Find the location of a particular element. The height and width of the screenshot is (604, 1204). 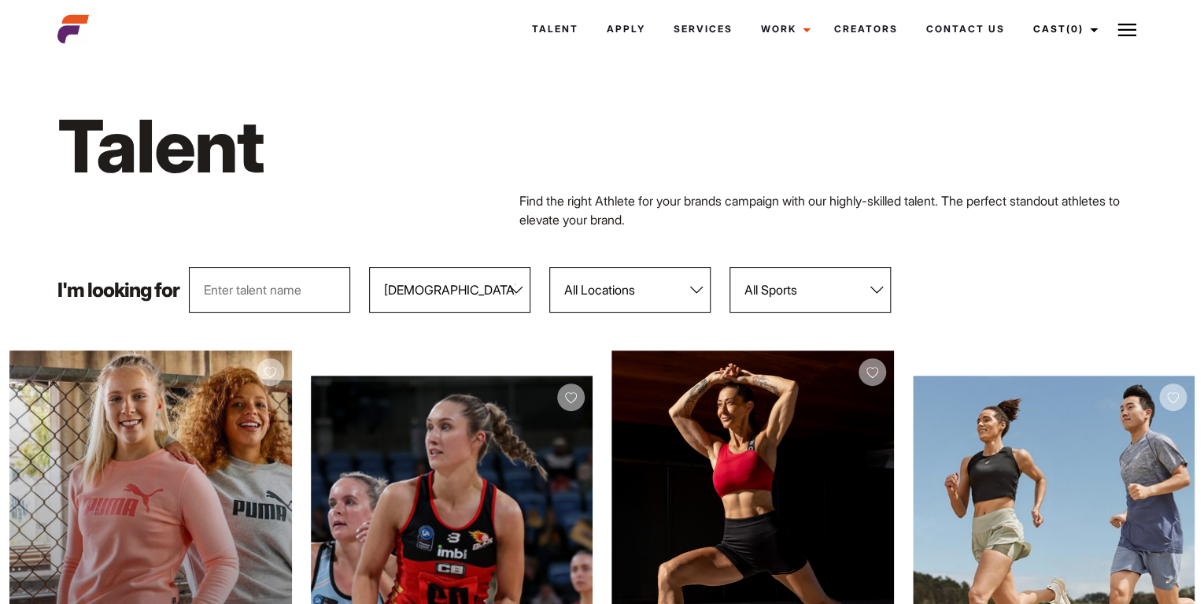

a: Talent is located at coordinates (555, 29).